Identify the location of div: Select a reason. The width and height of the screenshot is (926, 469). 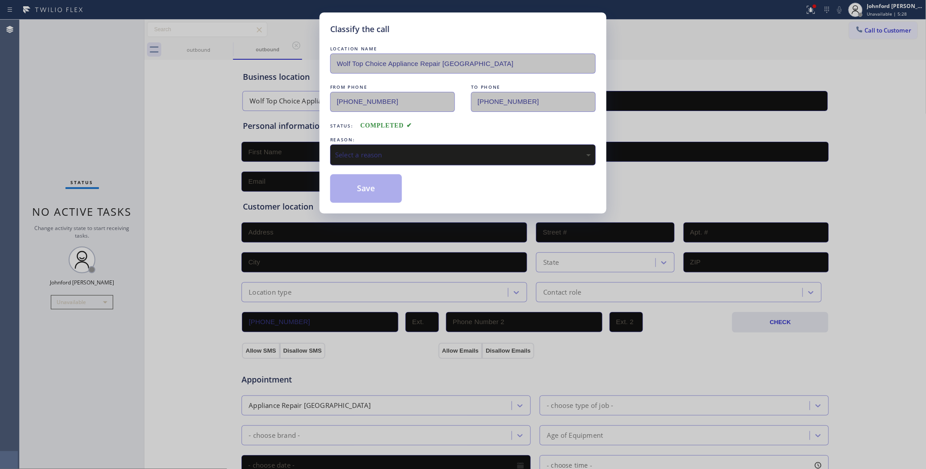
(463, 155).